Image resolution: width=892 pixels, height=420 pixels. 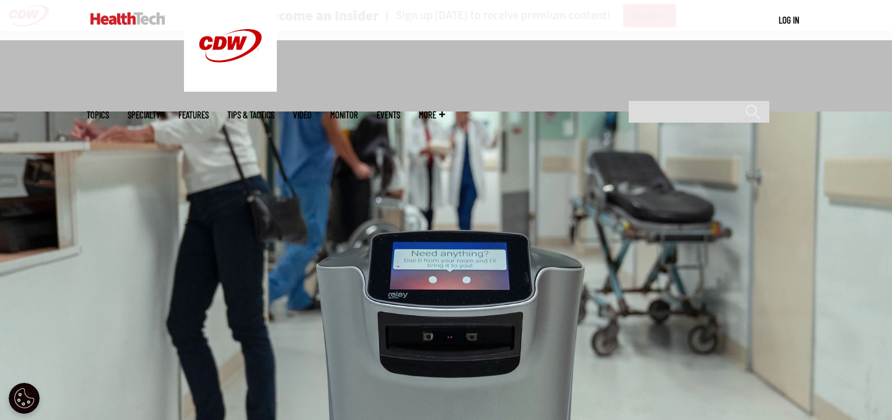 What do you see at coordinates (24, 398) in the screenshot?
I see `div: Cookie Settings` at bounding box center [24, 398].